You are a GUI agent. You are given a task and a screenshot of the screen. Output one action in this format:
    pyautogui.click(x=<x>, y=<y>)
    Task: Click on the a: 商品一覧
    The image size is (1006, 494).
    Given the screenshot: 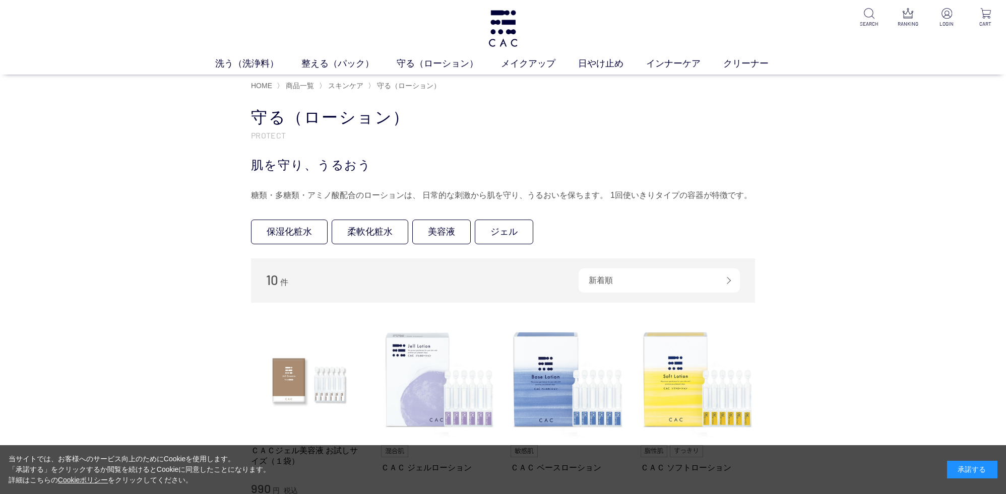 What is the action you would take?
    pyautogui.click(x=299, y=86)
    